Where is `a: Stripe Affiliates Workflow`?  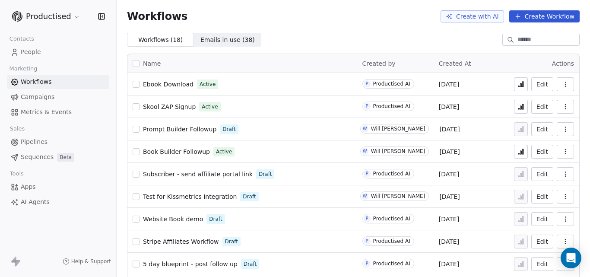 a: Stripe Affiliates Workflow is located at coordinates (181, 241).